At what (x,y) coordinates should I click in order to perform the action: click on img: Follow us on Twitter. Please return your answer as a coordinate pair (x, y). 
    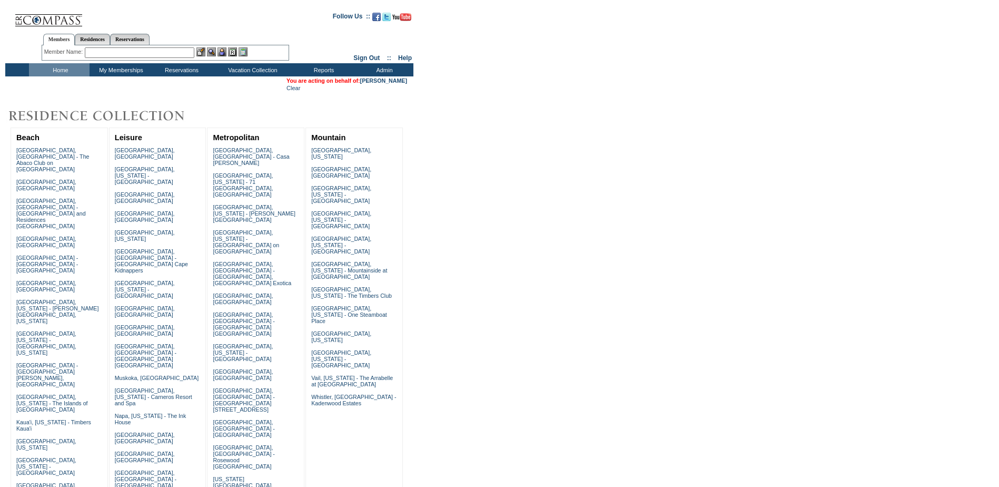
    Looking at the image, I should click on (387, 17).